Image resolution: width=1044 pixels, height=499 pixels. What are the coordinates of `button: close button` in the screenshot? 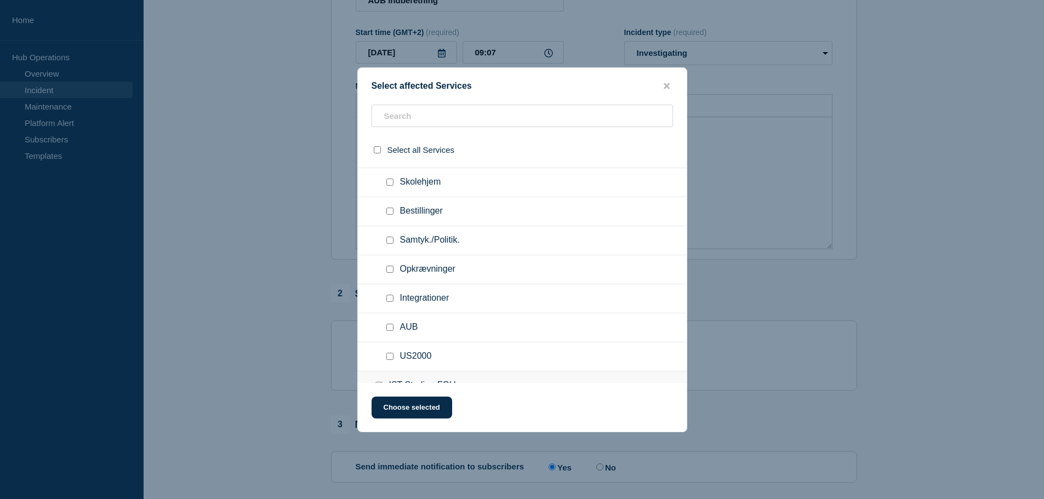 It's located at (667, 86).